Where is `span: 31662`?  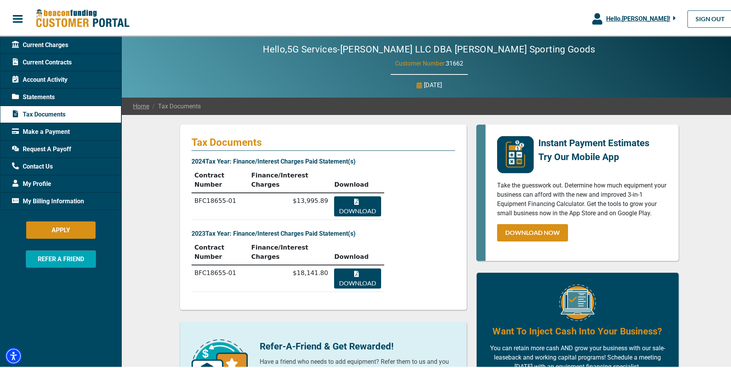
span: 31662 is located at coordinates (454, 62).